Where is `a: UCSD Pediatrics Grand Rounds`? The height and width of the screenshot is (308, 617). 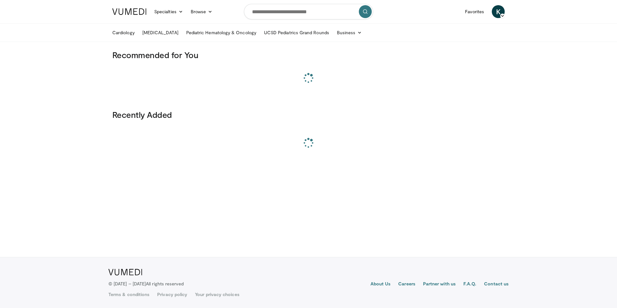
a: UCSD Pediatrics Grand Rounds is located at coordinates (297, 33).